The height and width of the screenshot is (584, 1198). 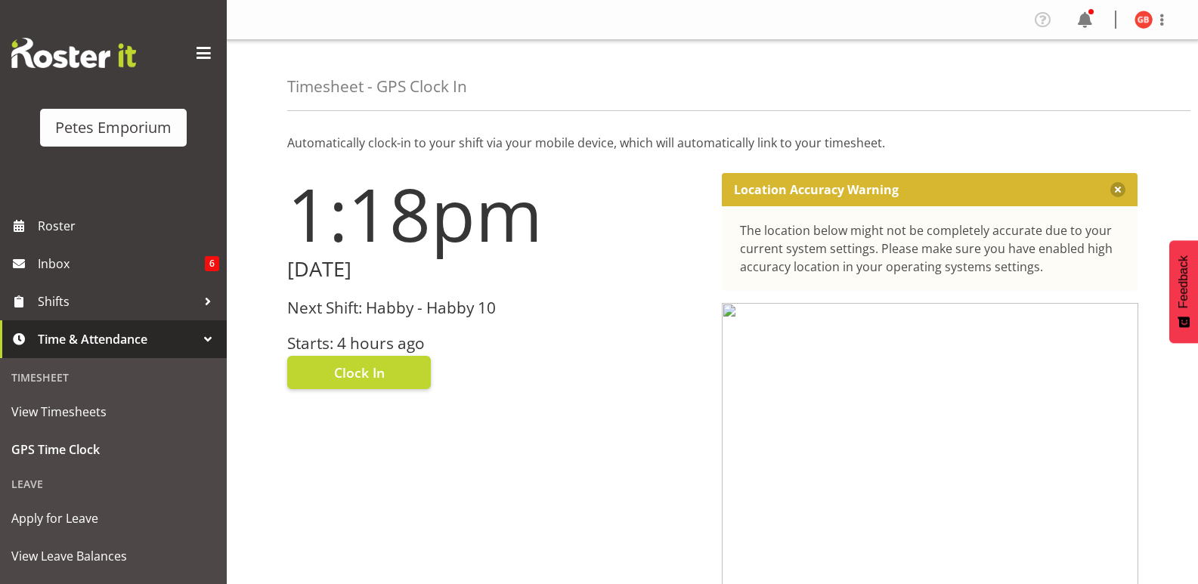 What do you see at coordinates (212, 264) in the screenshot?
I see `span: 6` at bounding box center [212, 264].